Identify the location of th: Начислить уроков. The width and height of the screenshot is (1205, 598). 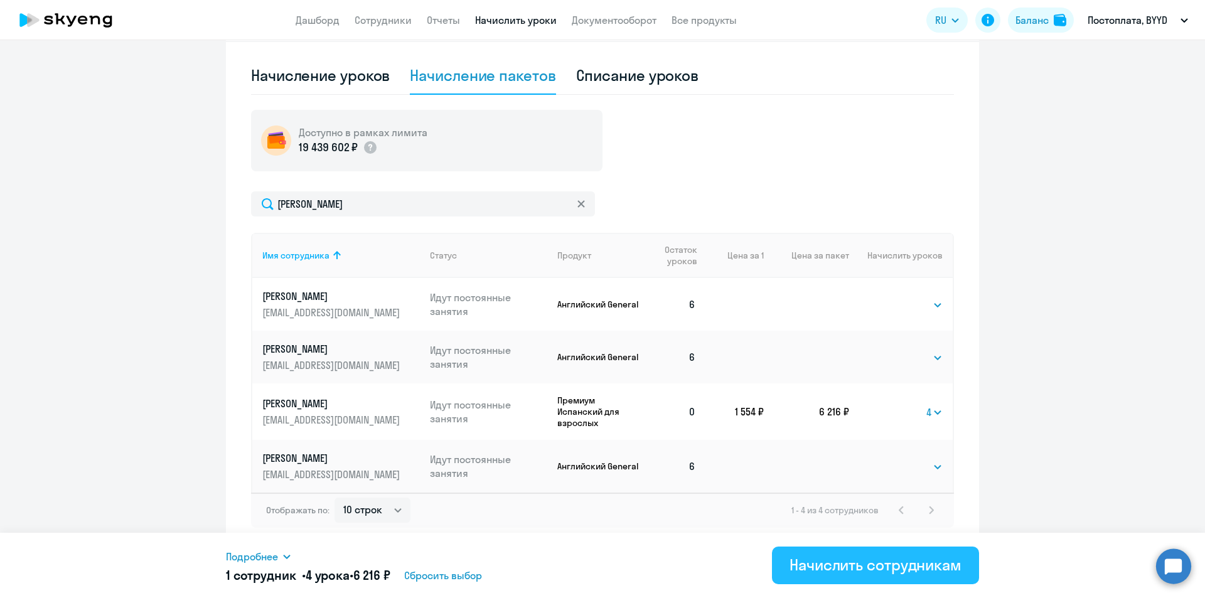
(901, 256).